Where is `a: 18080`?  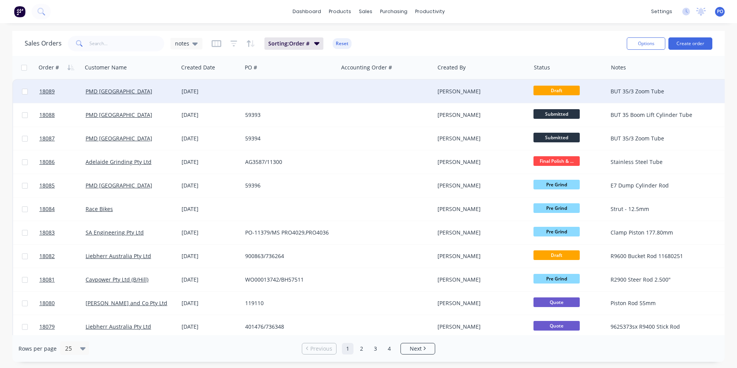 a: 18080 is located at coordinates (62, 303).